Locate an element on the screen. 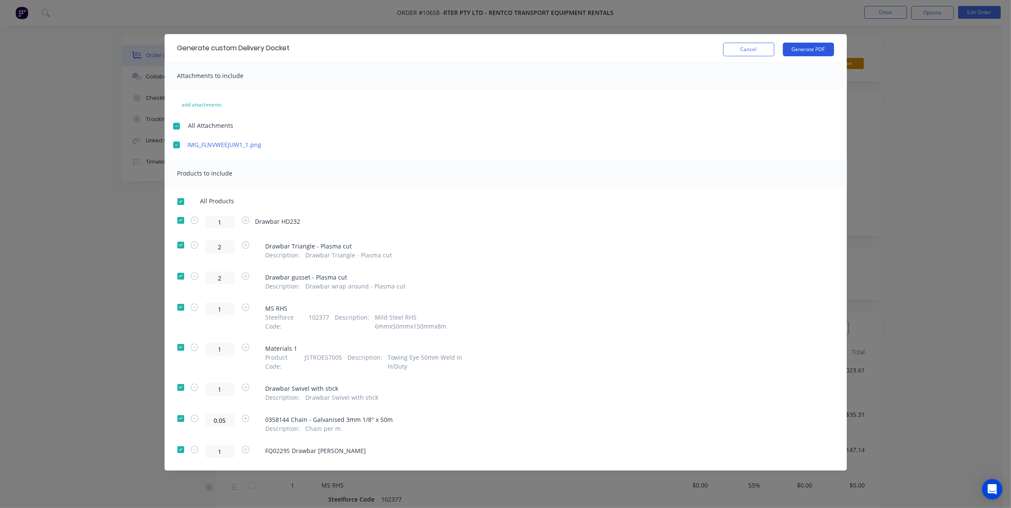 The height and width of the screenshot is (508, 1011). span: Product Code : is located at coordinates (282, 362).